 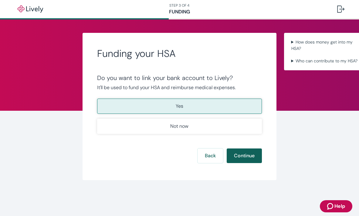 I want to click on span: Help, so click(x=340, y=206).